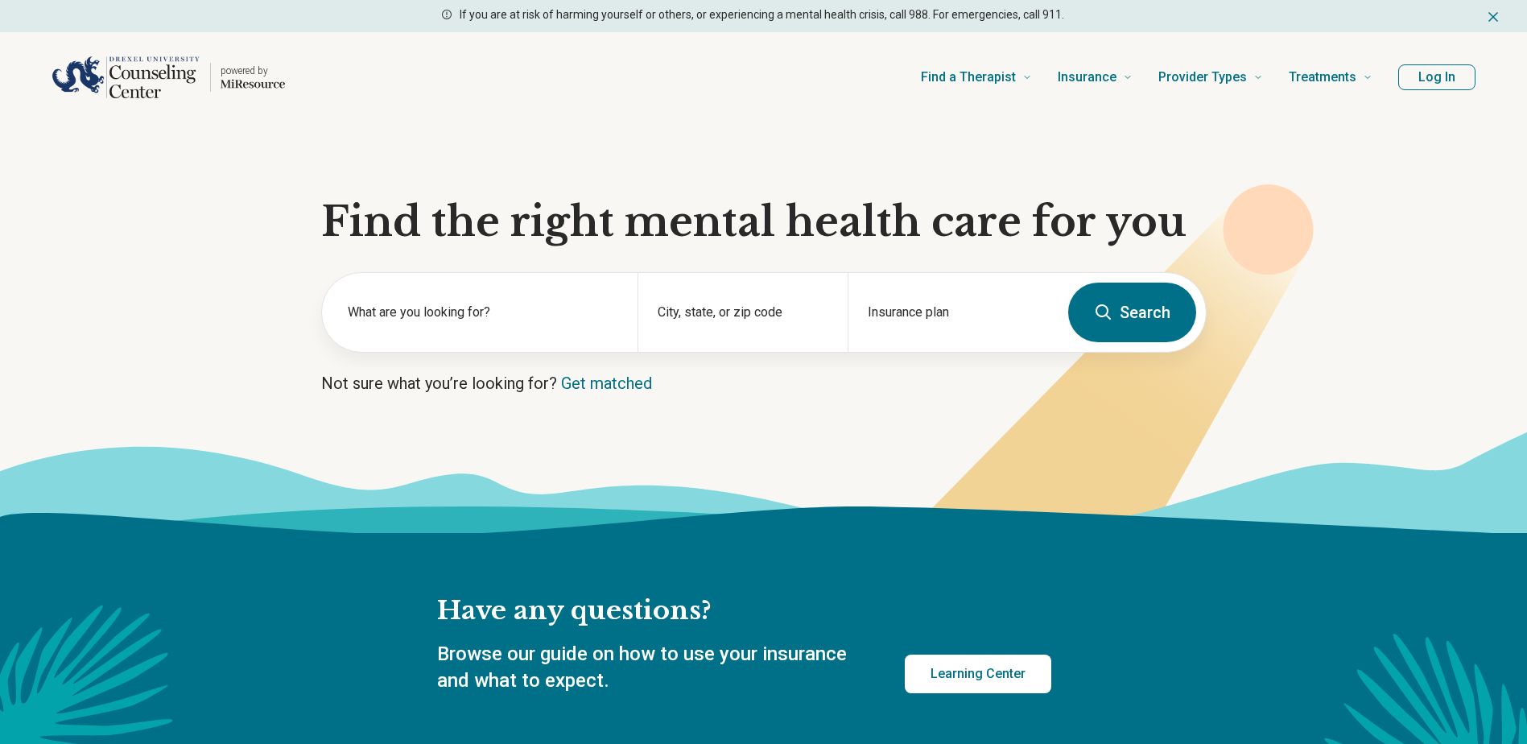 This screenshot has width=1527, height=744. What do you see at coordinates (764, 222) in the screenshot?
I see `h1: Find the right mental health care for you` at bounding box center [764, 222].